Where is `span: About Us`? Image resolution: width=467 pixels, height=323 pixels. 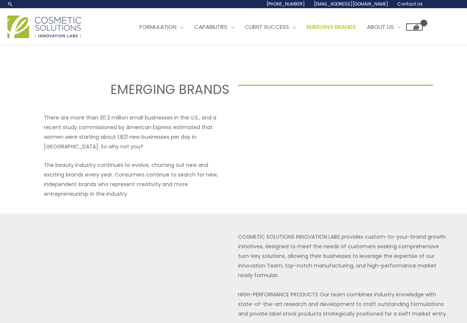
span: About Us is located at coordinates (381, 27).